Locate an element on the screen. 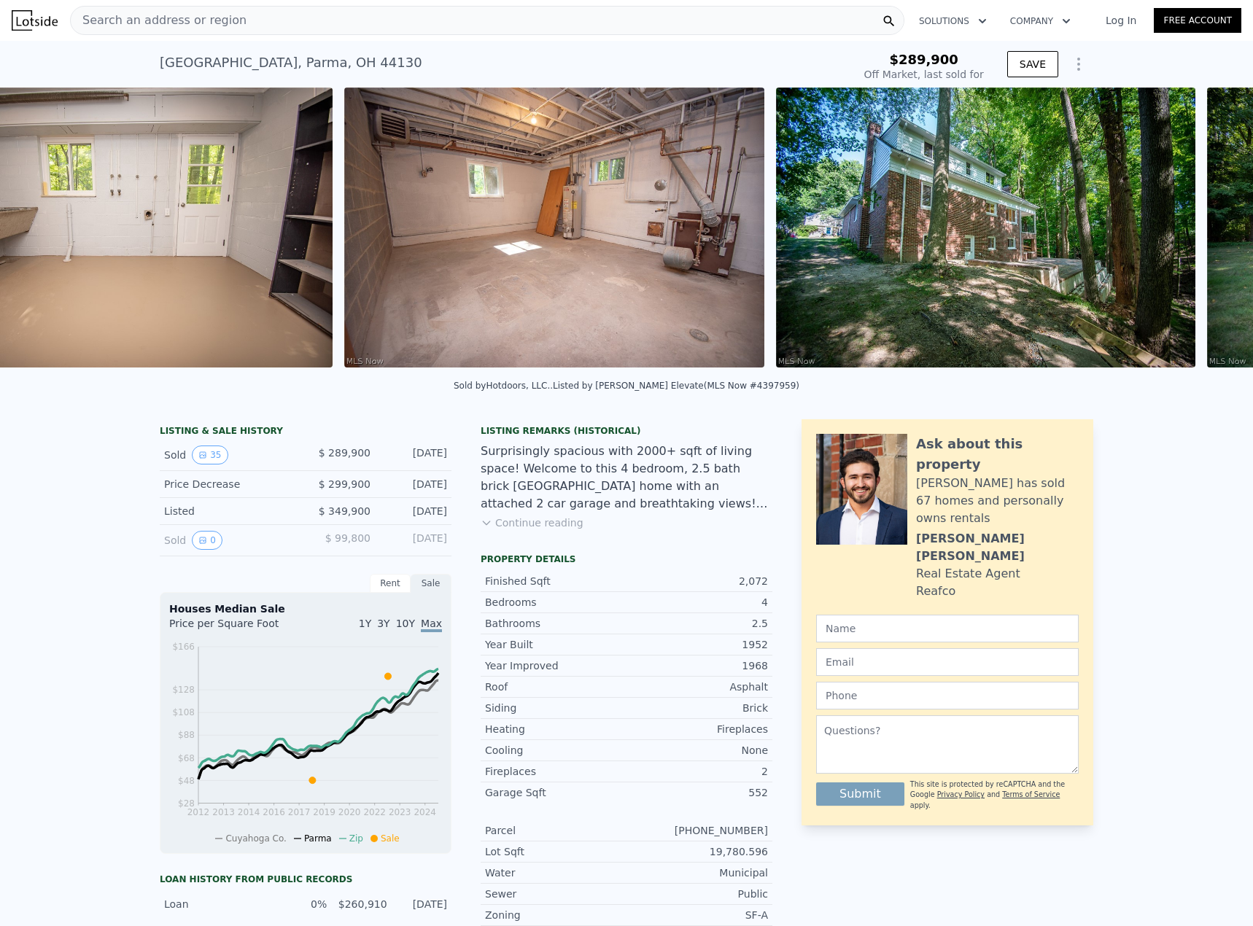  div: Rent is located at coordinates (390, 584).